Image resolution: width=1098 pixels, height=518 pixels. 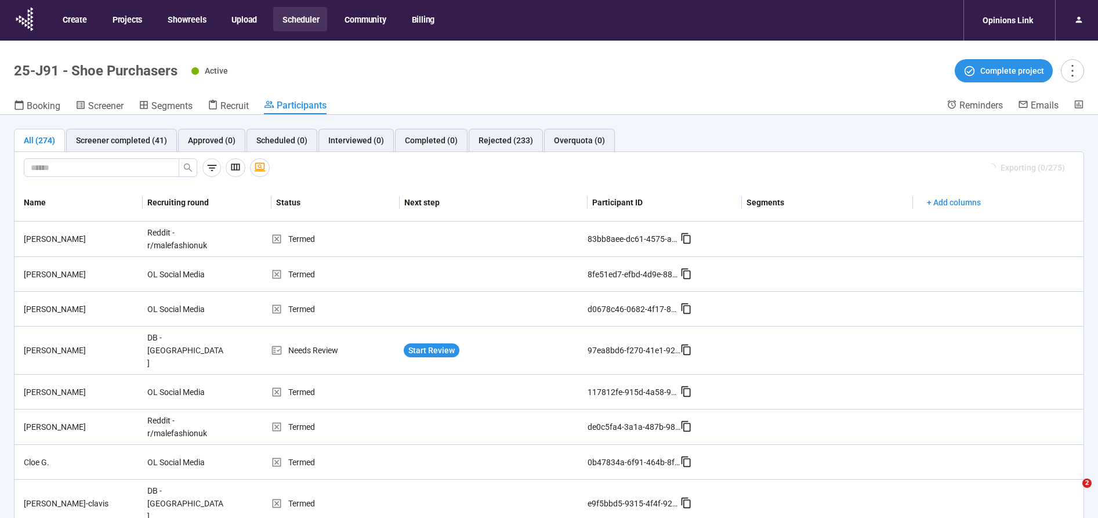 What do you see at coordinates (228, 107) in the screenshot?
I see `a: Recruit` at bounding box center [228, 107].